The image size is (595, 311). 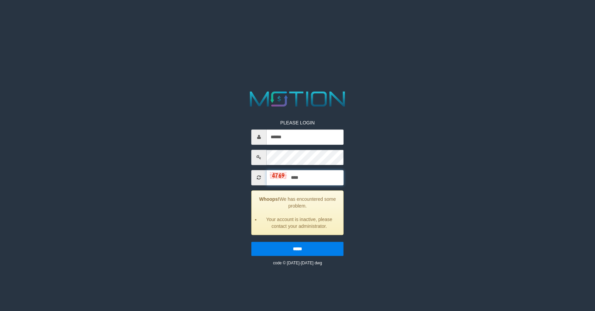 I want to click on img: captcha, so click(x=279, y=175).